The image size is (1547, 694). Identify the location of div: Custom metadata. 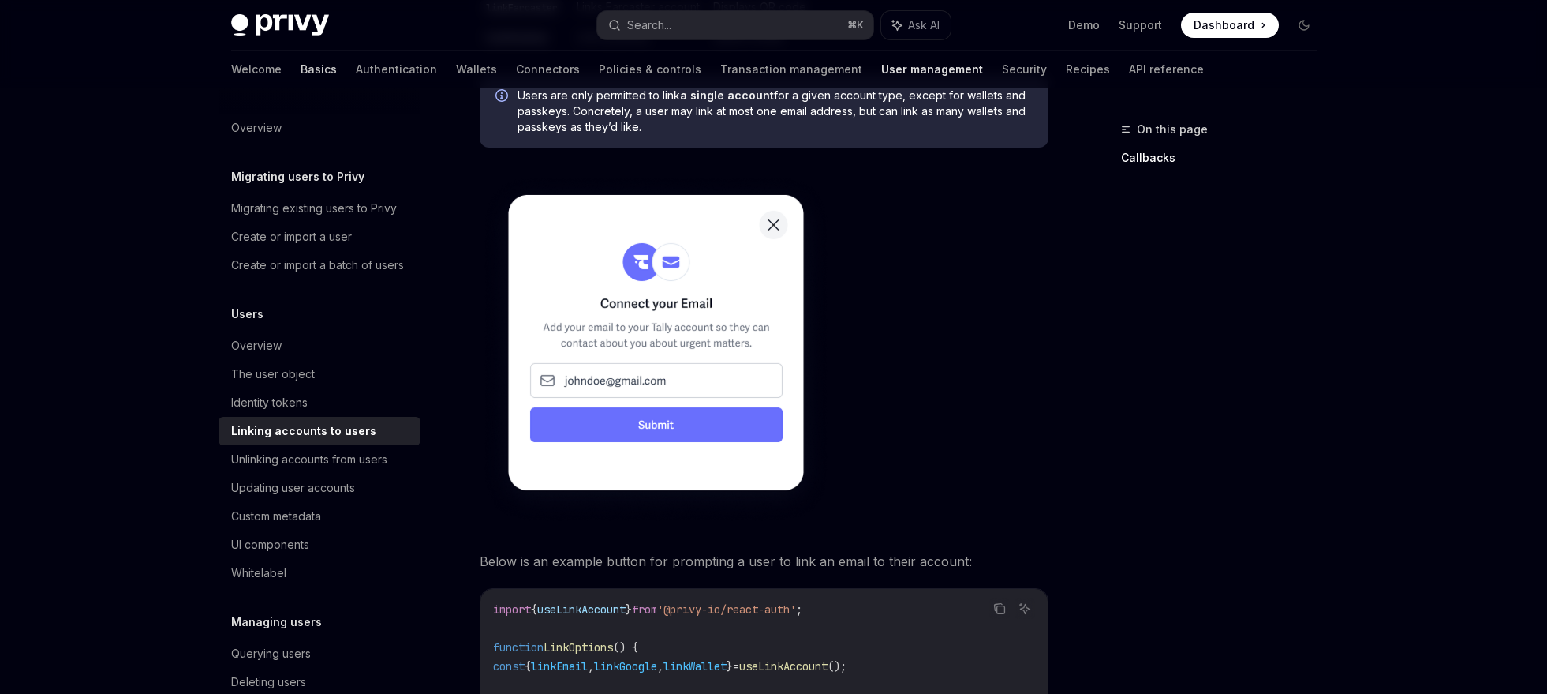
(276, 516).